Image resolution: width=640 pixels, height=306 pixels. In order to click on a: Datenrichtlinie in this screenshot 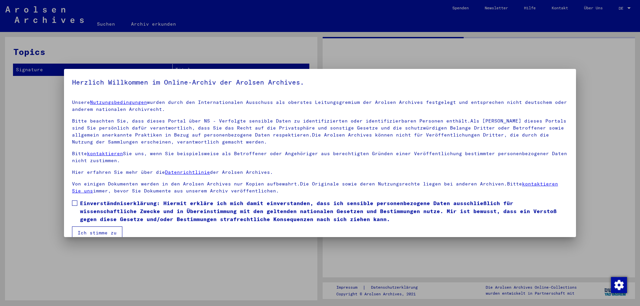, I will do `click(187, 172)`.